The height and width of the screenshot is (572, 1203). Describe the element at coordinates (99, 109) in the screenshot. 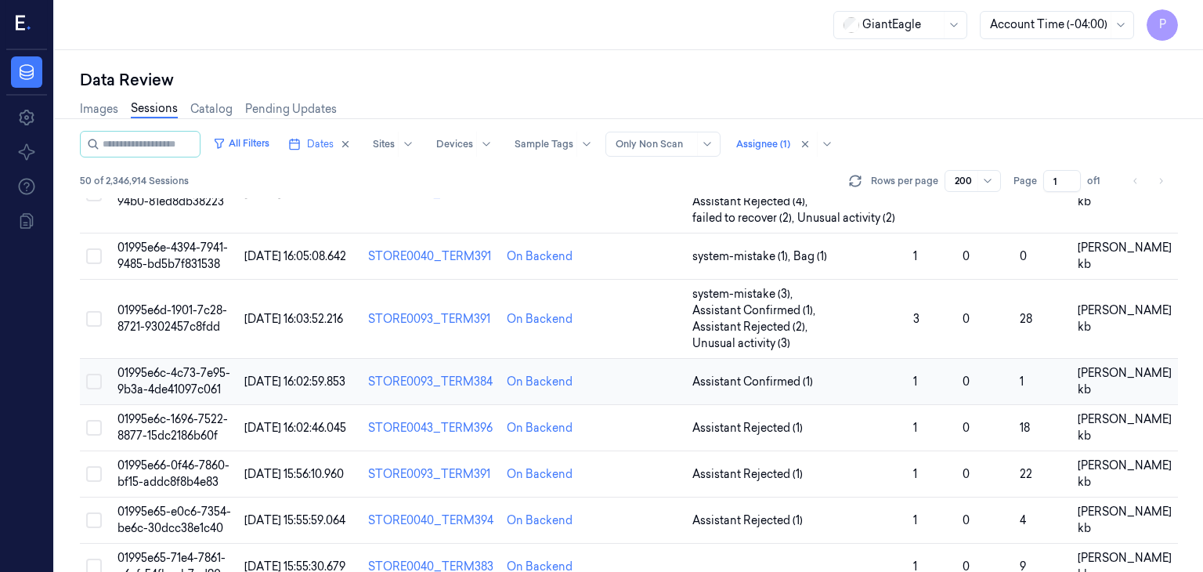

I see `a: Images` at that location.